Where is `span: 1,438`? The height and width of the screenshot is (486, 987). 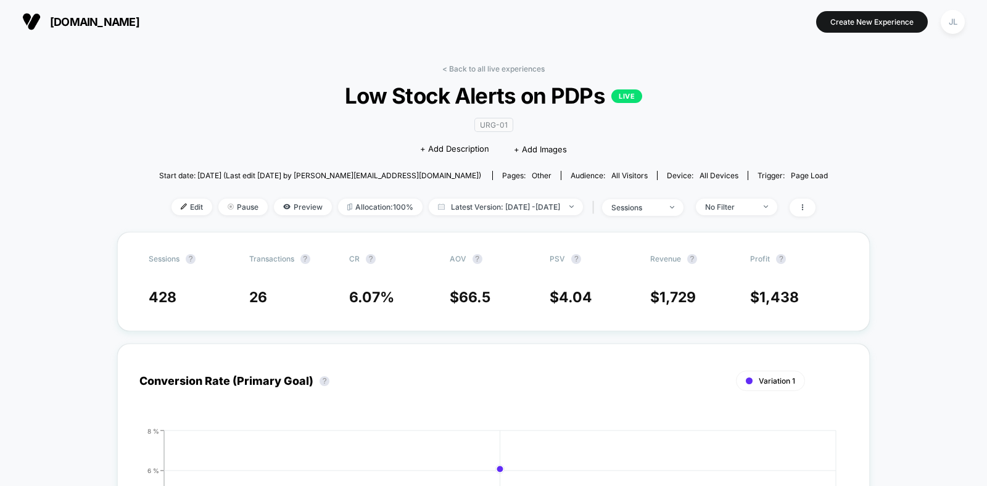
span: 1,438 is located at coordinates (779, 297).